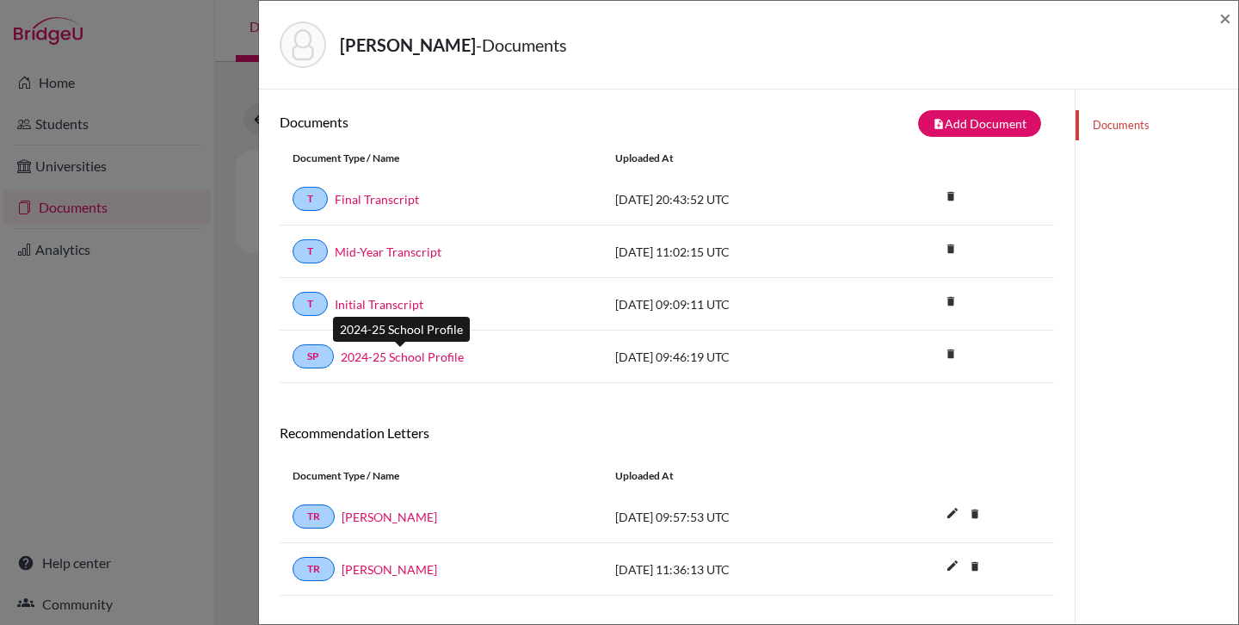  I want to click on a: SP, so click(313, 356).